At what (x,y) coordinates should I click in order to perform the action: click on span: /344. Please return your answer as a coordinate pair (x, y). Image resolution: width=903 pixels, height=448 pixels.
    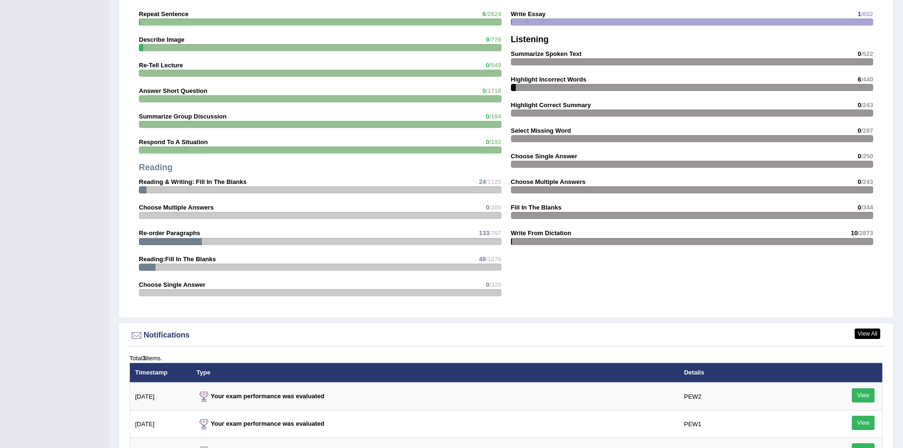
    Looking at the image, I should click on (867, 207).